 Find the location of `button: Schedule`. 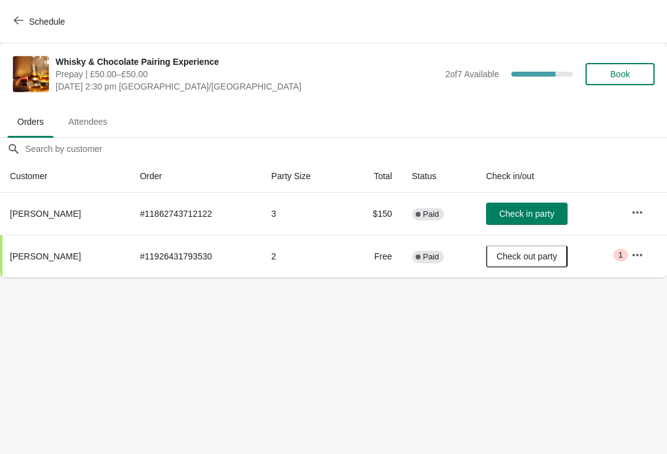

button: Schedule is located at coordinates (40, 22).